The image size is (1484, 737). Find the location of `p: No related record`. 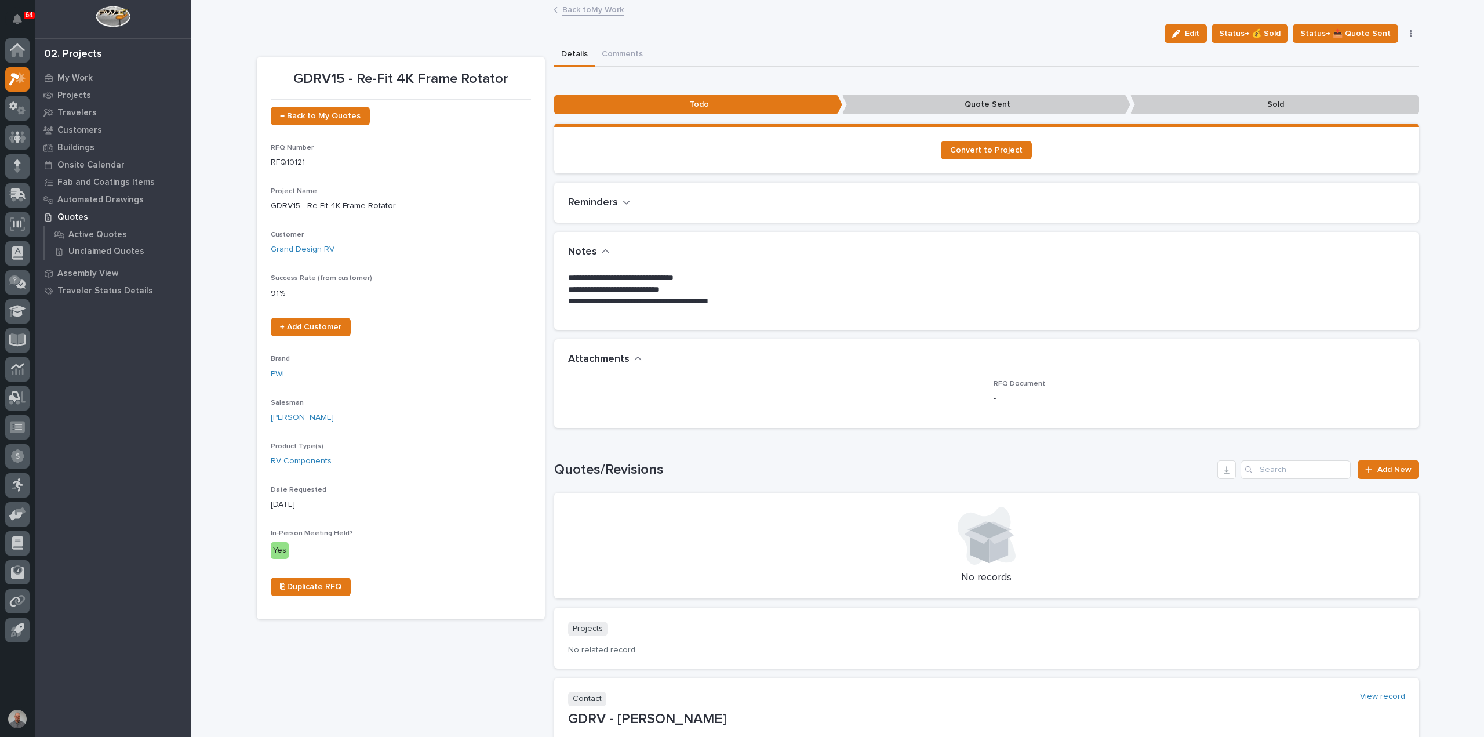

p: No related record is located at coordinates (987, 650).